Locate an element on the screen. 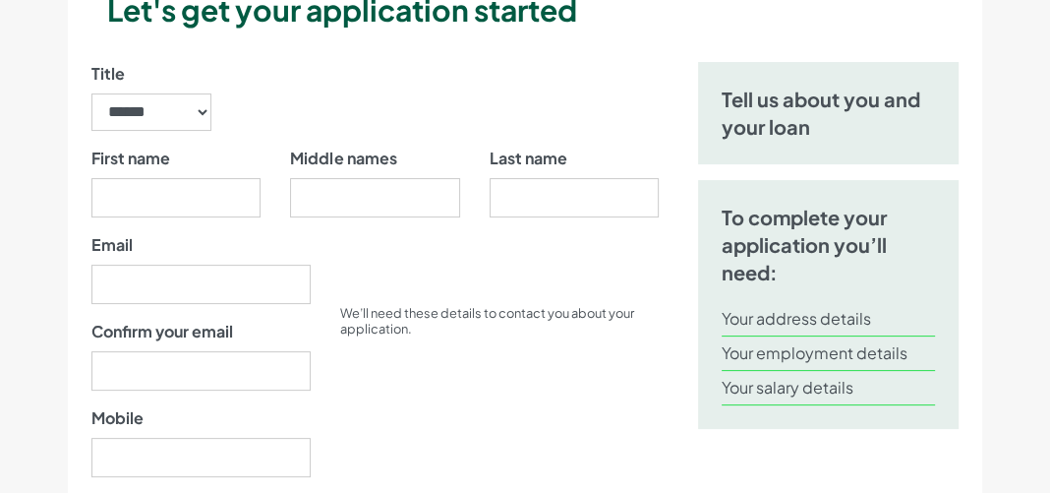 This screenshot has height=493, width=1050. label: Title is located at coordinates (108, 74).